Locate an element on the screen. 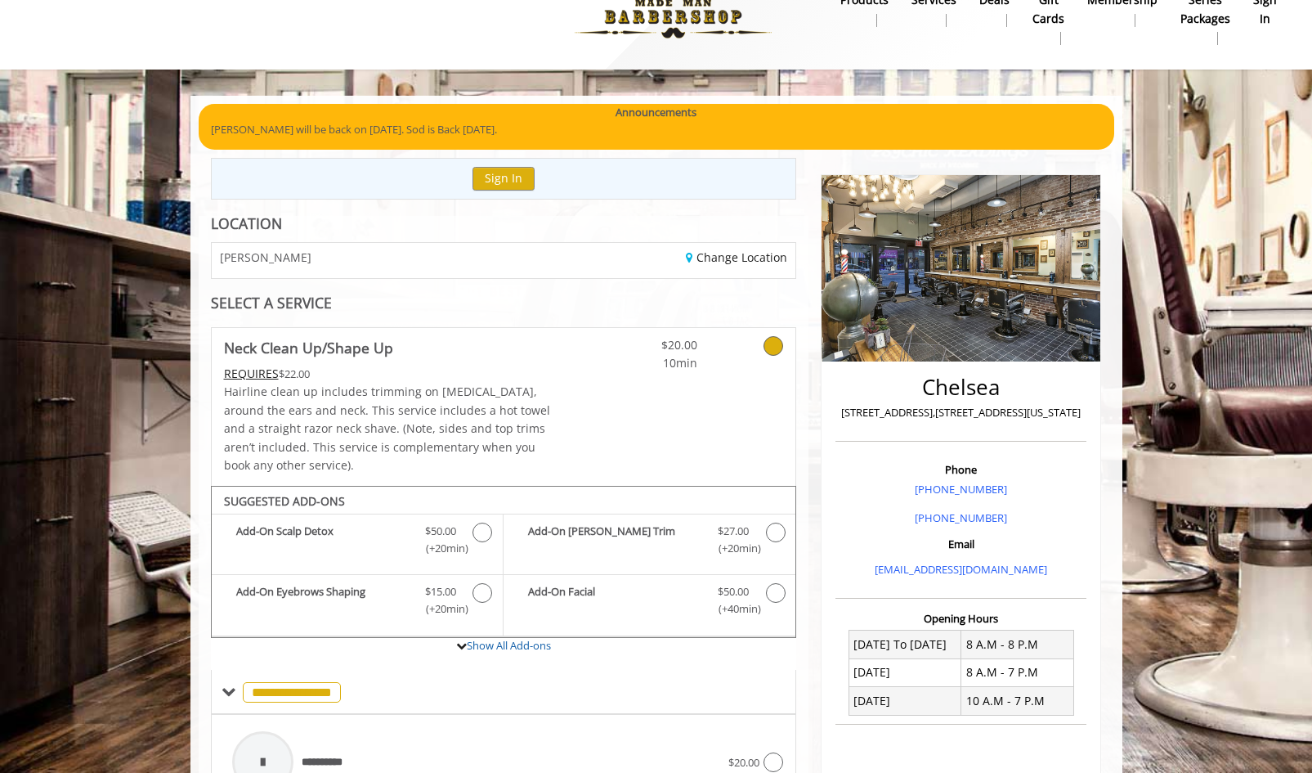 Image resolution: width=1312 pixels, height=773 pixels. td: 8 A.M - 8 P.M is located at coordinates (1018, 644).